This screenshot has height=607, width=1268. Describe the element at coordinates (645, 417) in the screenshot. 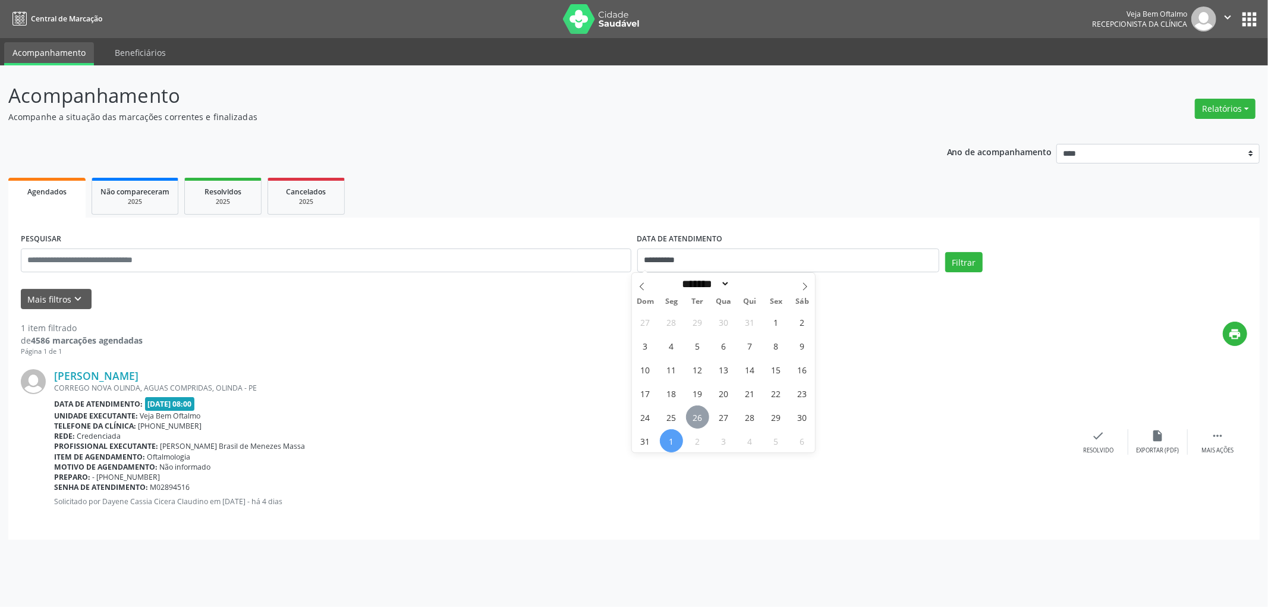

I see `span: Agosto 24, 2025` at that location.